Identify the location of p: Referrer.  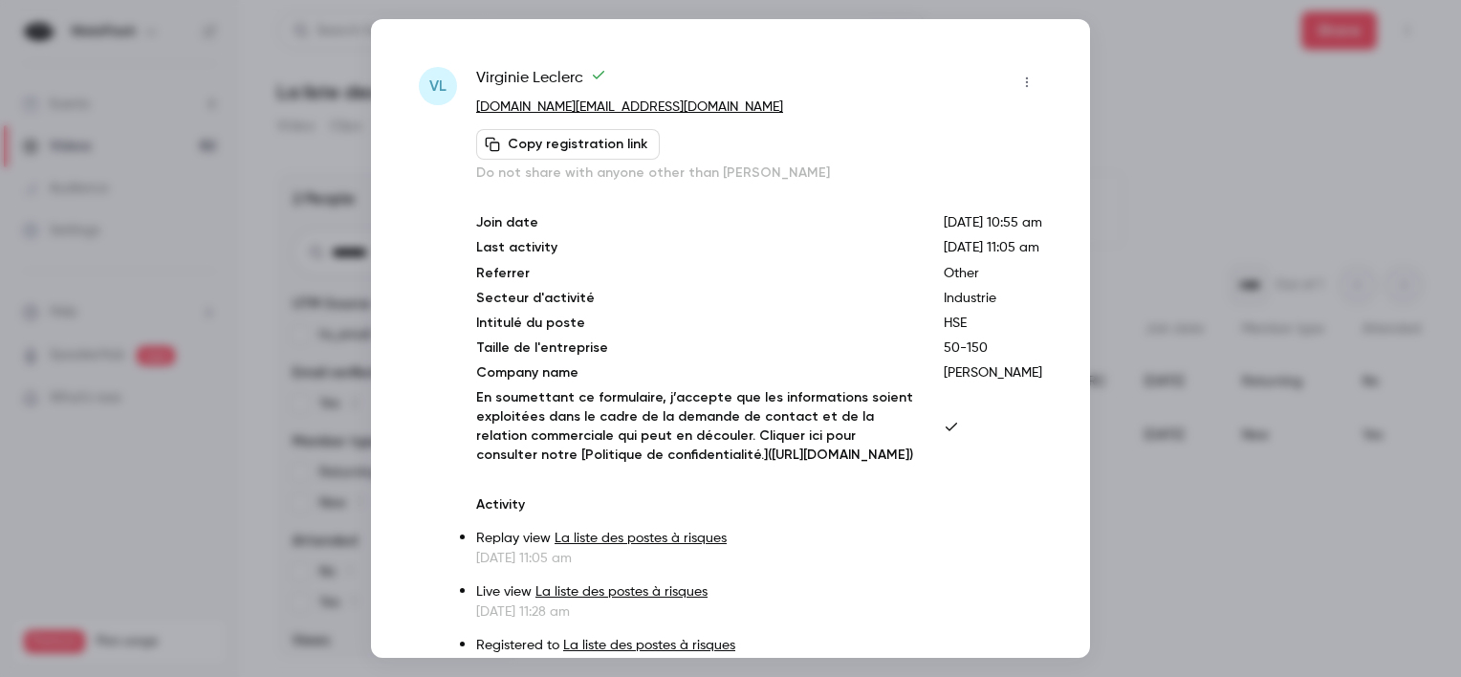
(694, 273).